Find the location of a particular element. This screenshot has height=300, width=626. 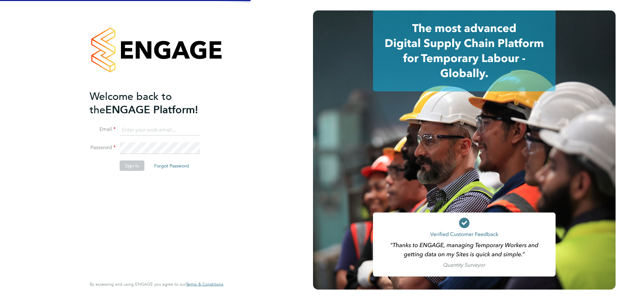

label: Password is located at coordinates (103, 147).